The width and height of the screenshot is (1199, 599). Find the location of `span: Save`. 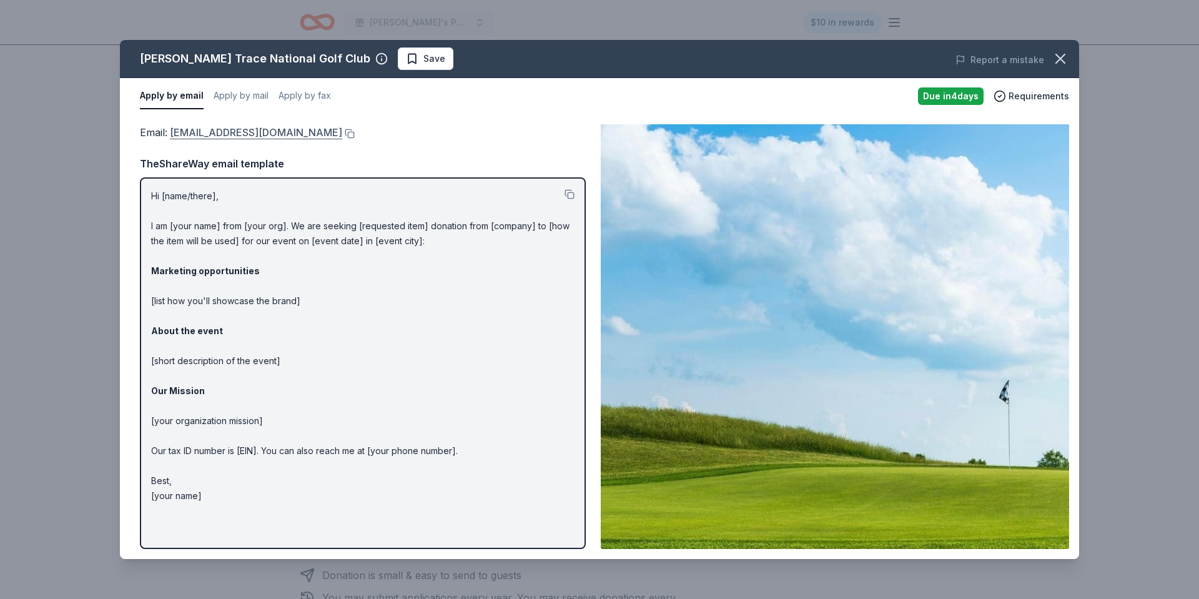

span: Save is located at coordinates (434, 59).